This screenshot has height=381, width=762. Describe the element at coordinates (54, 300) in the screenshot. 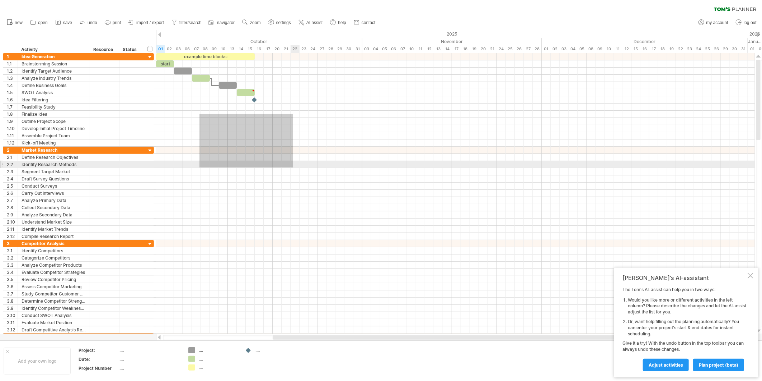

I see `div: Determine Competitor Strengths` at that location.